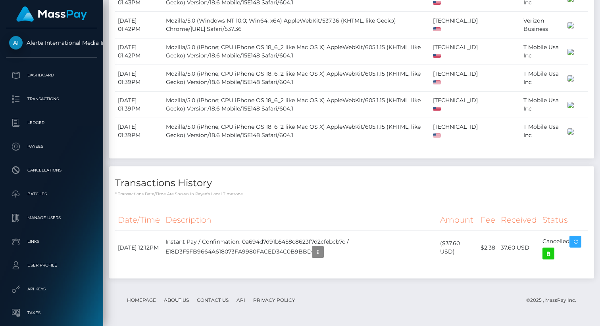 Image resolution: width=600 pixels, height=326 pixels. Describe the element at coordinates (52, 289) in the screenshot. I see `p: API Keys` at that location.